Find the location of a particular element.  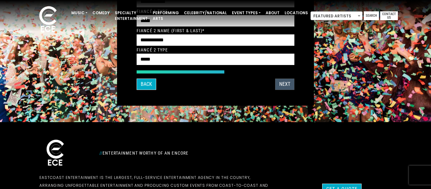

a: Search is located at coordinates (372, 16).